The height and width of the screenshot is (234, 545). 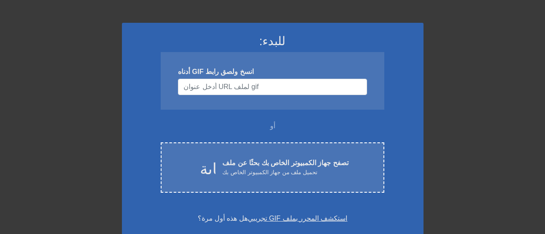 I want to click on font: استكشف المحرر بملف GIF تجريبي, so click(x=297, y=218).